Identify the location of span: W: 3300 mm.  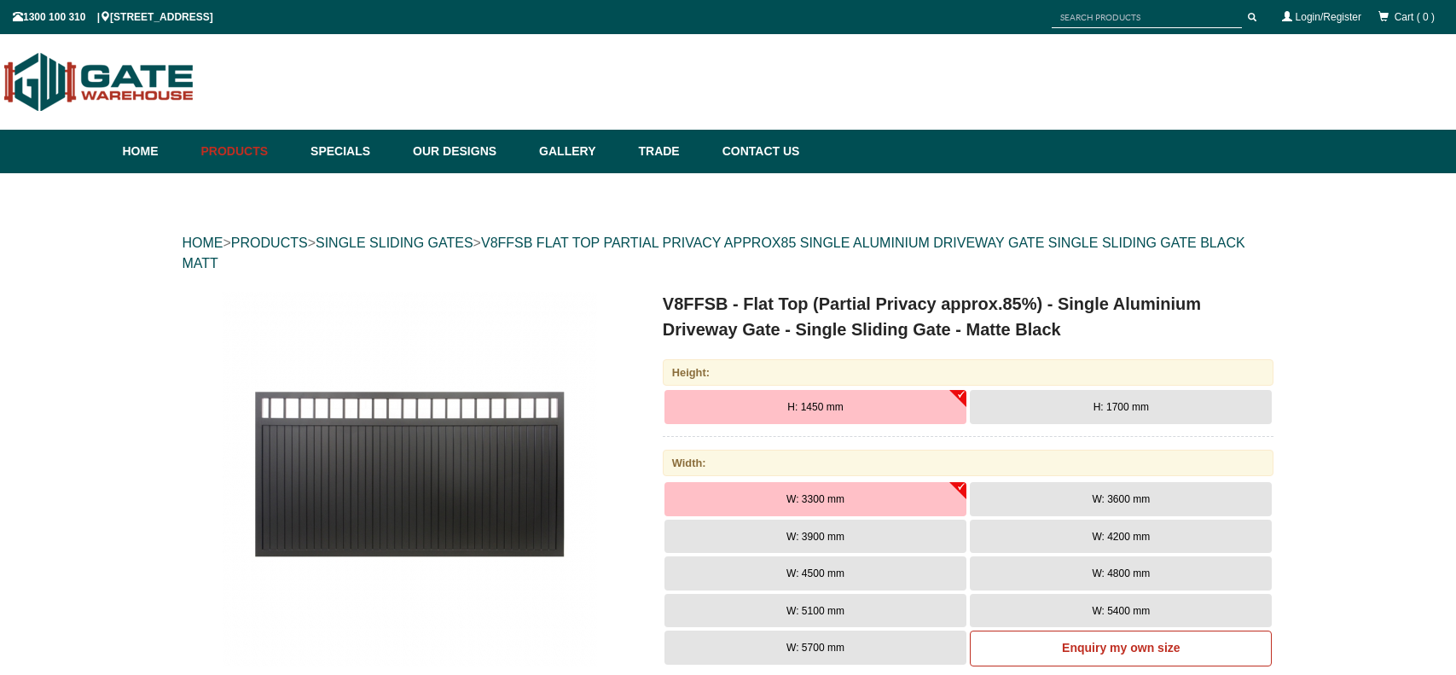
(815, 499).